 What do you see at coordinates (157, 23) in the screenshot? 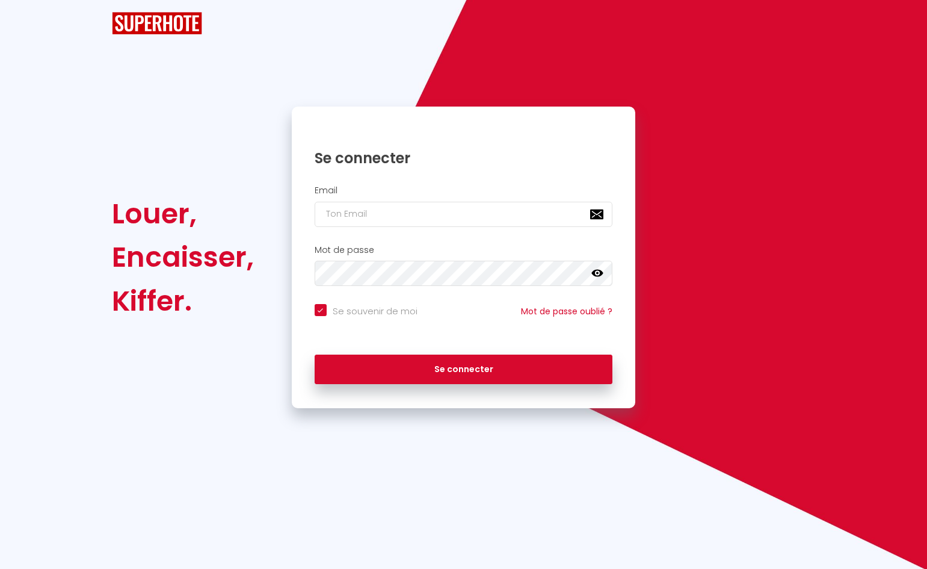
I see `img: SuperHote logo` at bounding box center [157, 23].